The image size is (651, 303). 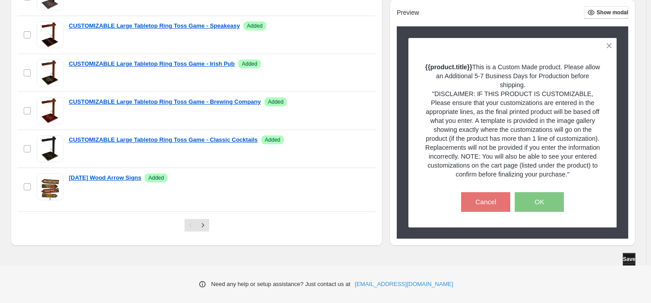 What do you see at coordinates (165, 102) in the screenshot?
I see `a: CUSTOMIZABLE Large Tabletop Ring Toss Game - Brewing Company` at bounding box center [165, 102].